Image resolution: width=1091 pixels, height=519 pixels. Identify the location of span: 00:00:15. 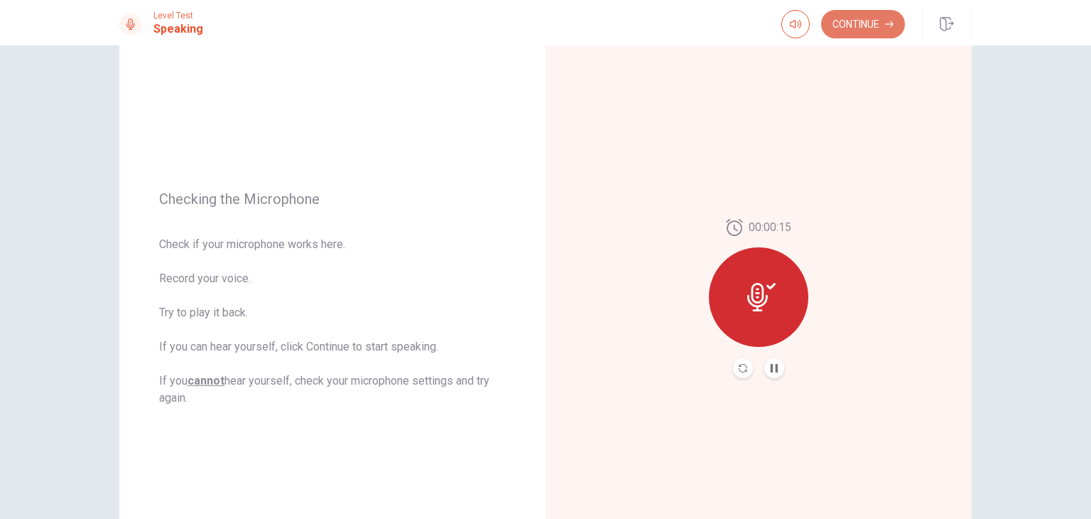
(770, 227).